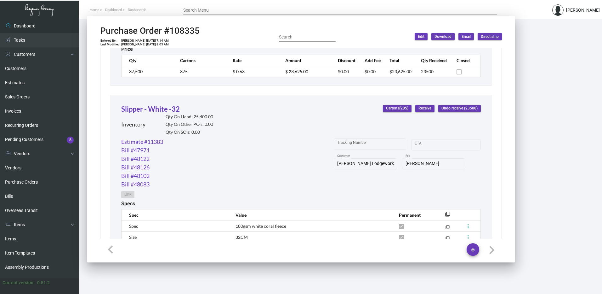  Describe the element at coordinates (427, 71) in the screenshot. I see `span: 23500` at that location.